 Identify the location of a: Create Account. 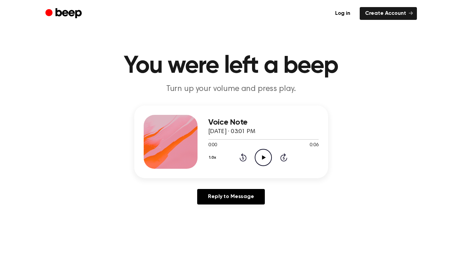
(388, 13).